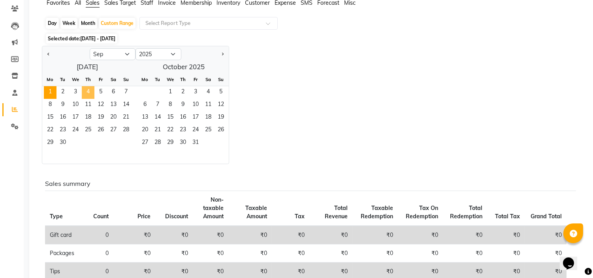 This screenshot has width=593, height=278. I want to click on div: Fr, so click(101, 79).